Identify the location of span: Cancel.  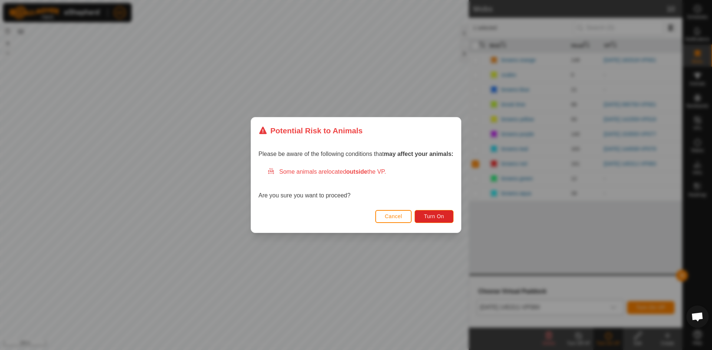
(393, 216).